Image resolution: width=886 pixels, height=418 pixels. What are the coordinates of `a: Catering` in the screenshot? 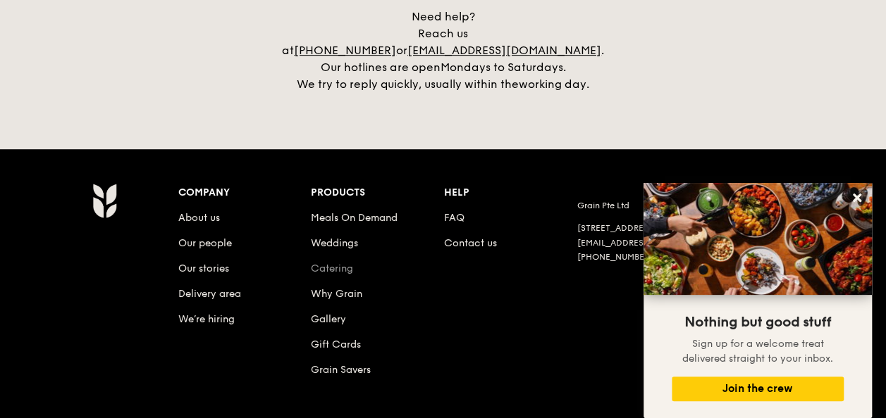 It's located at (332, 268).